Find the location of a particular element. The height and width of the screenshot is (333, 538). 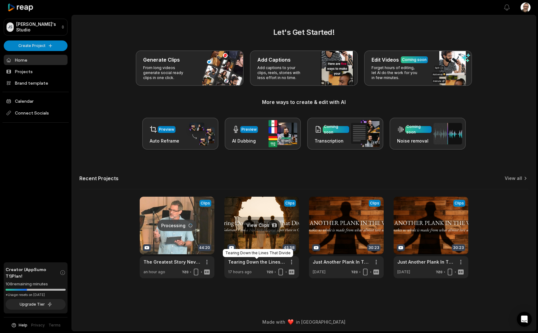

div: 108 remaining minutes is located at coordinates (35, 284).